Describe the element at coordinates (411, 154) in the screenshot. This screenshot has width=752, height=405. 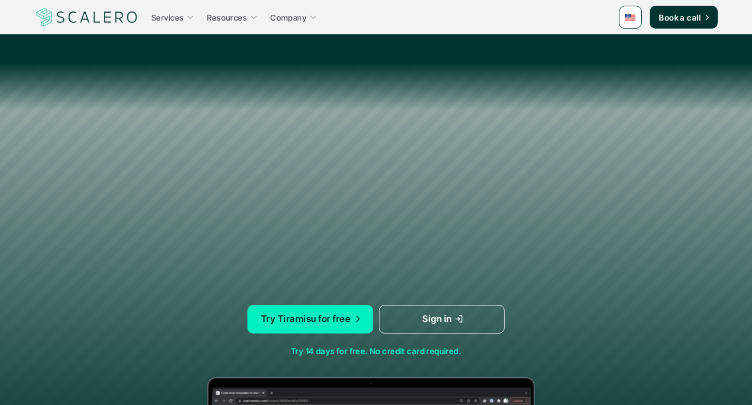
I see `span: platform` at that location.